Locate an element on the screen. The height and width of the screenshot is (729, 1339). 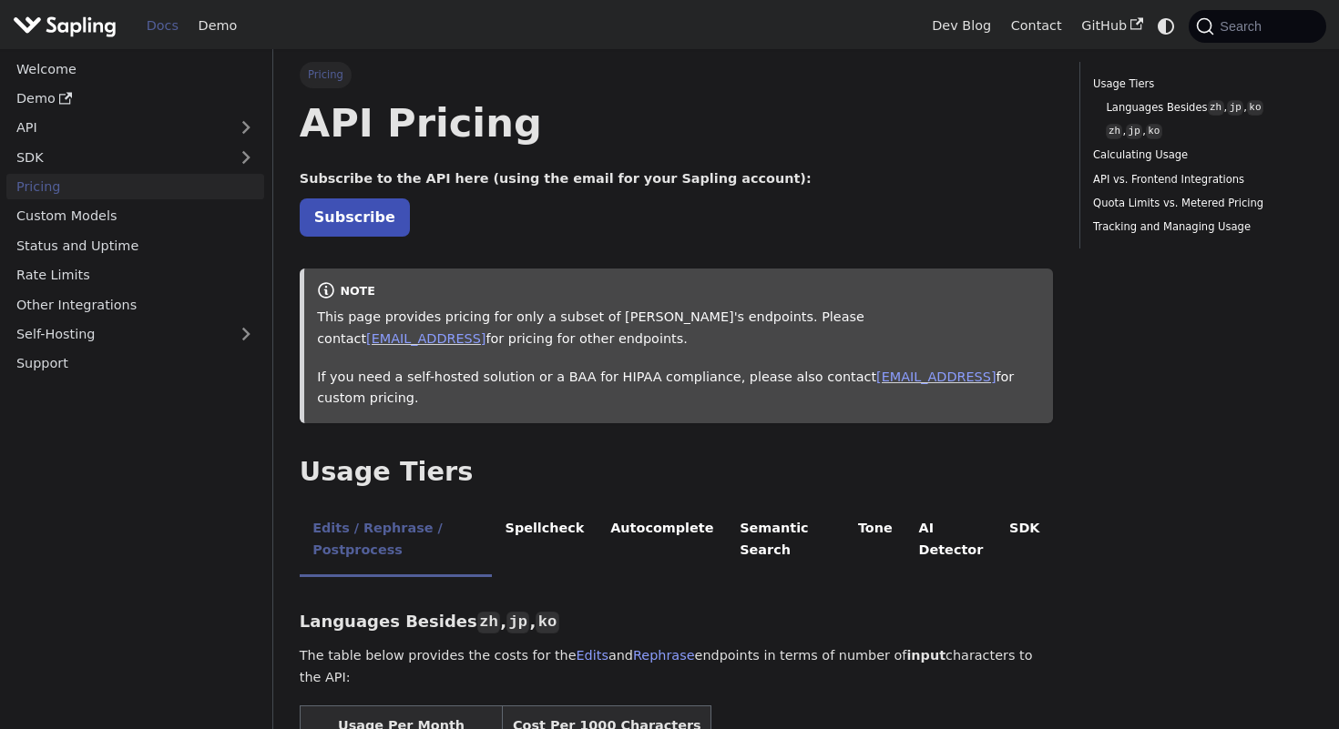
button: Search (Command+K) is located at coordinates (1257, 26).